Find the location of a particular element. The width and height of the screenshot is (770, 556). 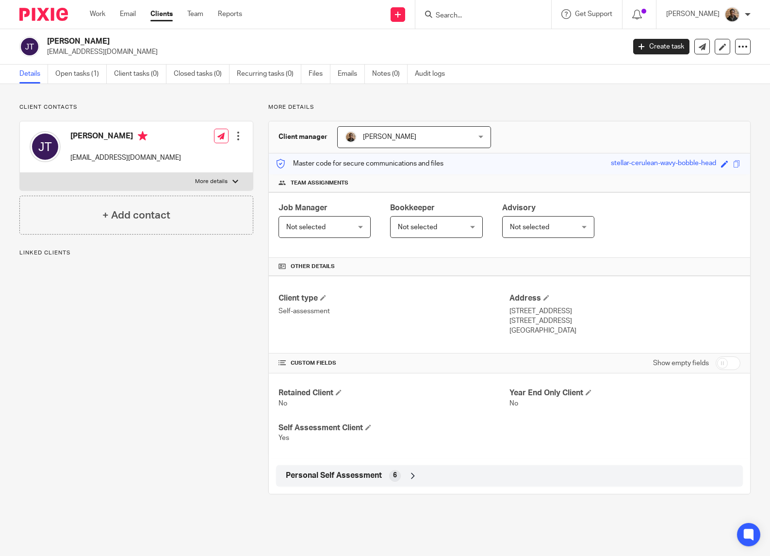

a: Reports is located at coordinates (230, 14).